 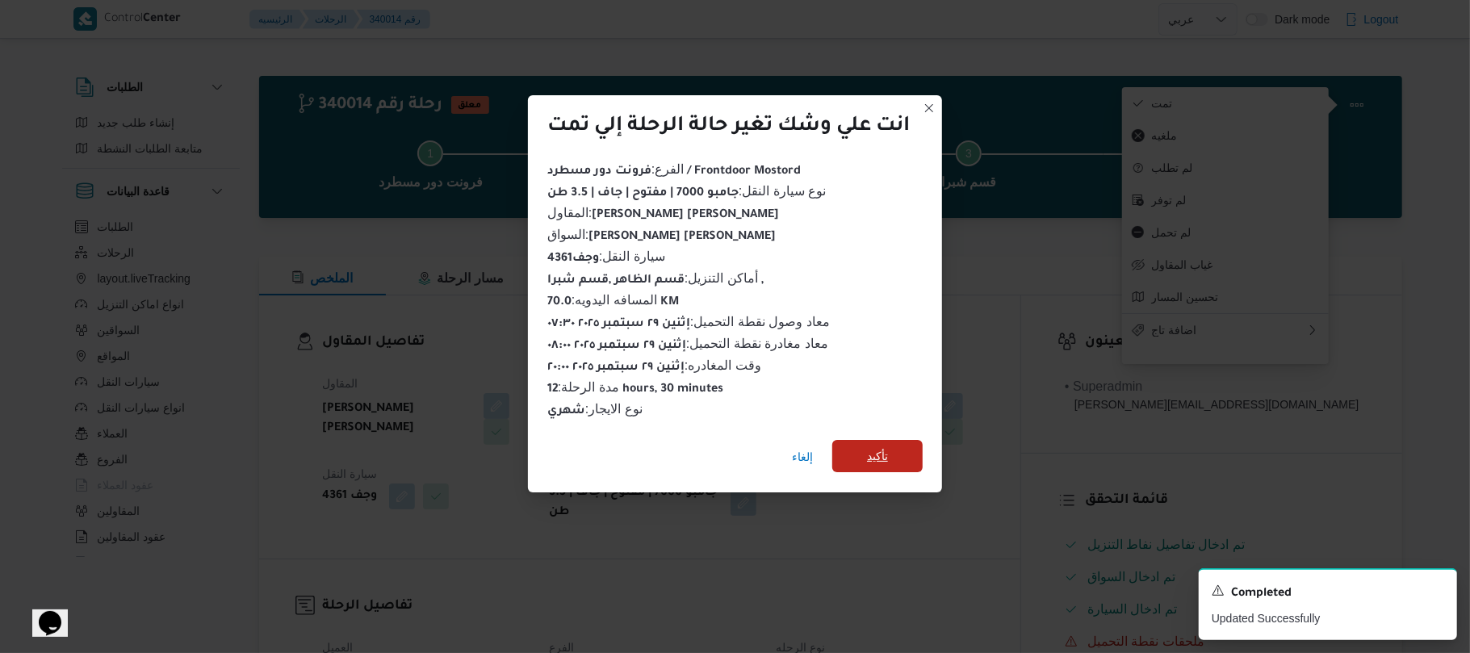 What do you see at coordinates (686, 190) in the screenshot?
I see `span: نوع سيارة النقل :` at bounding box center [686, 190].